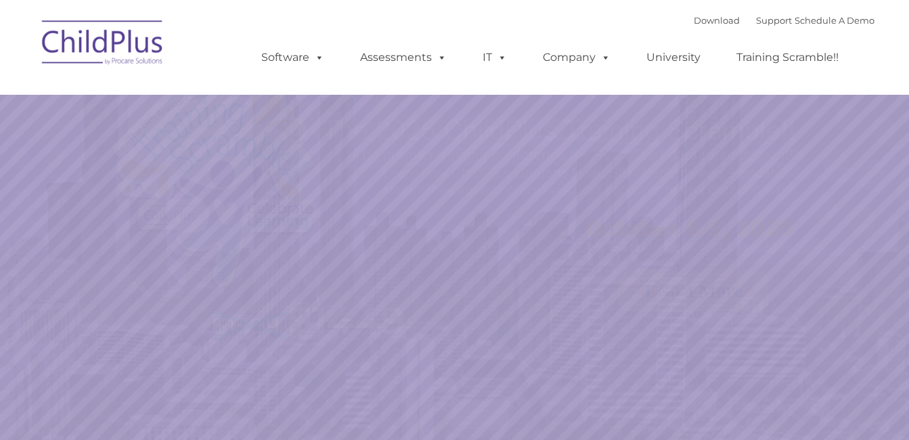  Describe the element at coordinates (835, 20) in the screenshot. I see `a: Schedule A Demo` at that location.